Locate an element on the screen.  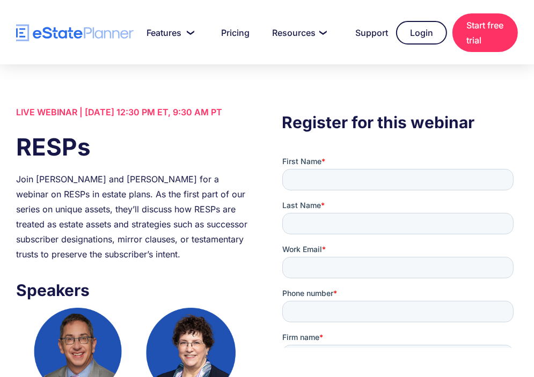
a: Features is located at coordinates (168, 33).